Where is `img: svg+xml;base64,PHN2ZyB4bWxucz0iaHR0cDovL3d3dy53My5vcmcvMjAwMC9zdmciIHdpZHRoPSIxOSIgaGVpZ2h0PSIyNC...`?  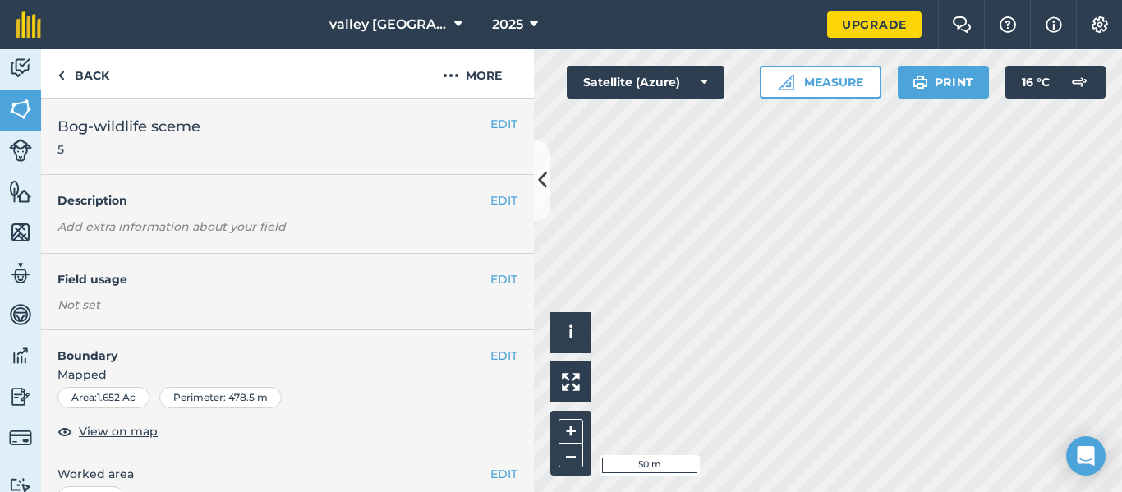
img: svg+xml;base64,PHN2ZyB4bWxucz0iaHR0cDovL3d3dy53My5vcmcvMjAwMC9zdmciIHdpZHRoPSIxOSIgaGVpZ2h0PSIyNC... is located at coordinates (920, 82).